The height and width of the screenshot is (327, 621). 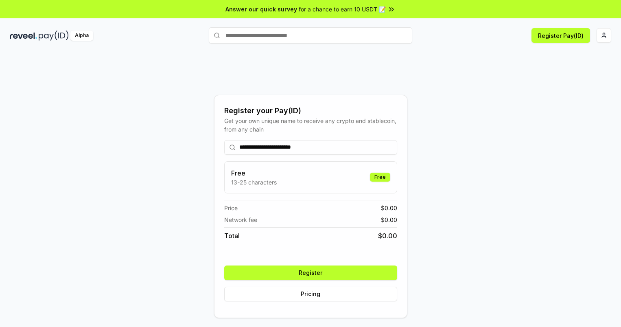 I want to click on button: Register, so click(x=310, y=273).